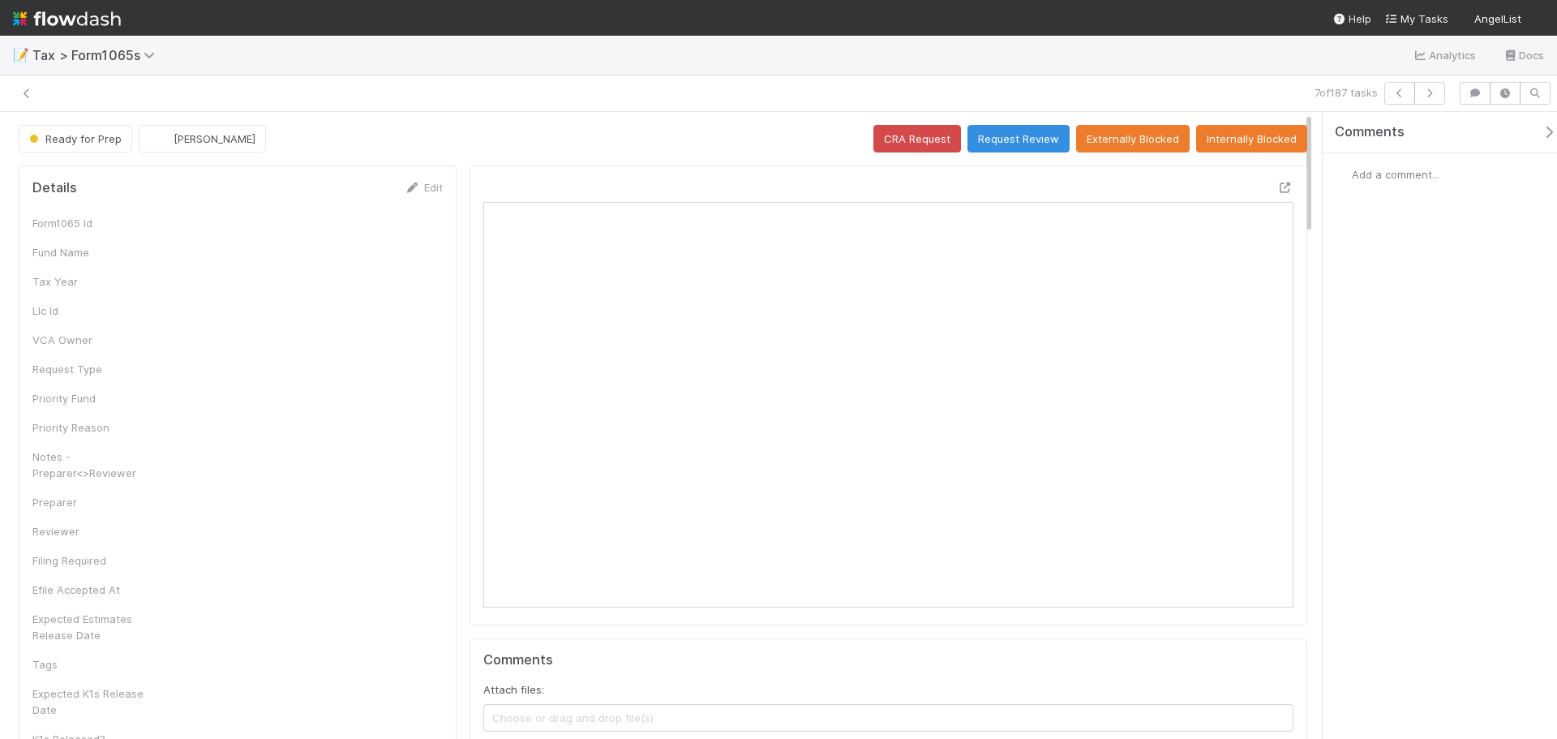  What do you see at coordinates (93, 427) in the screenshot?
I see `div: Priority Reason` at bounding box center [93, 427].